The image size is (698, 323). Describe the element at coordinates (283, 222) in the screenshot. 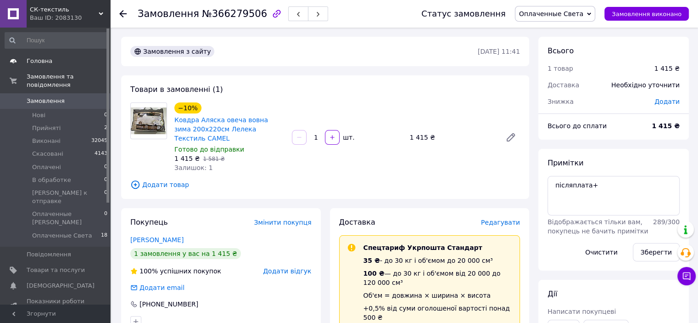

I see `span: Змінити покупця` at that location.